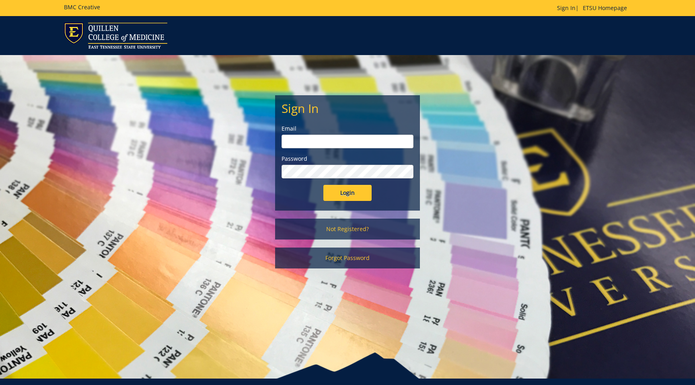 The width and height of the screenshot is (695, 385). What do you see at coordinates (82, 7) in the screenshot?
I see `h5: BMC Creative` at bounding box center [82, 7].